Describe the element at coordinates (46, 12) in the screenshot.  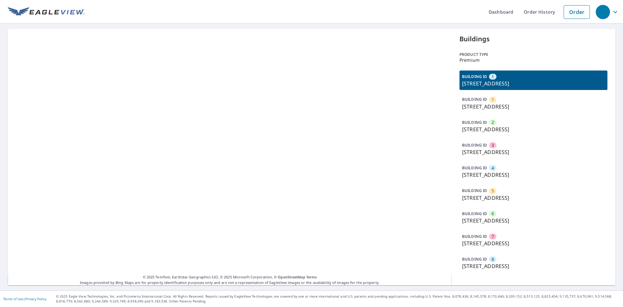
I see `img: EV Logo` at that location.